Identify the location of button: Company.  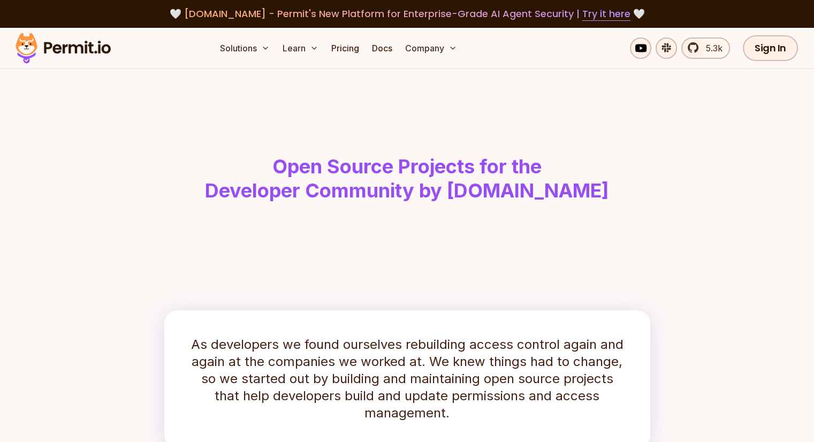
(431, 48).